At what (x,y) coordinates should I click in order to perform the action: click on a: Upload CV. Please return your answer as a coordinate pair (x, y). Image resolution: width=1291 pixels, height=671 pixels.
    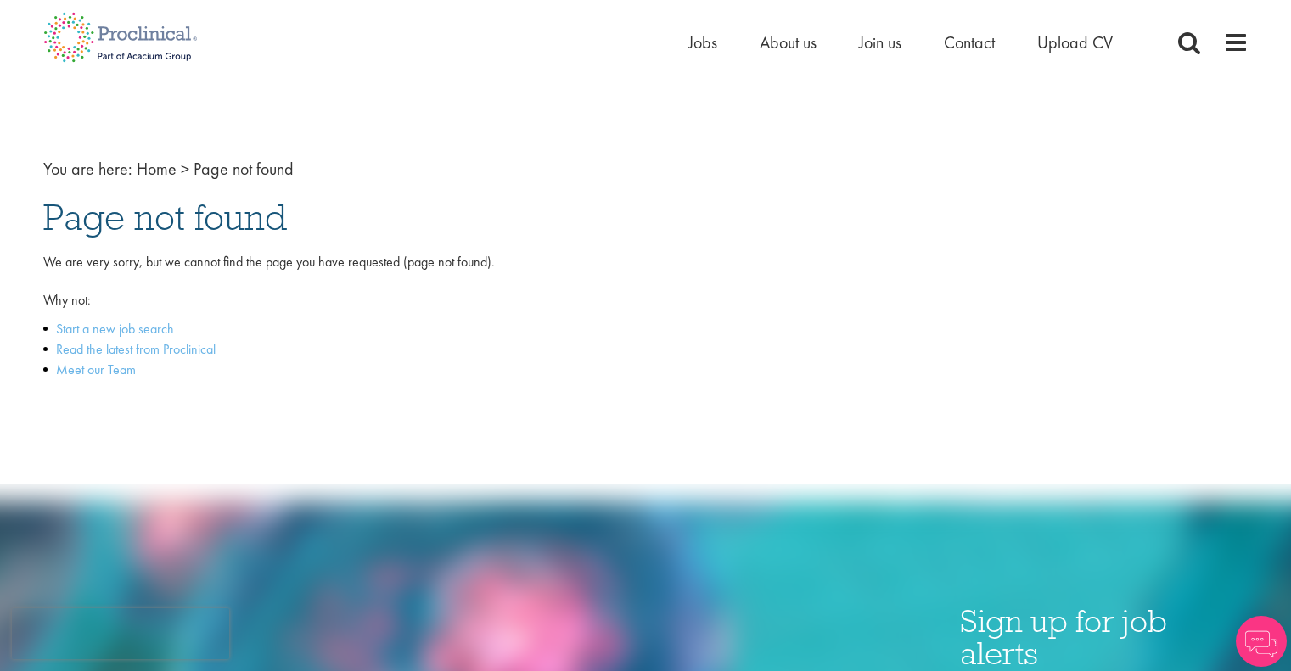
    Looking at the image, I should click on (1074, 42).